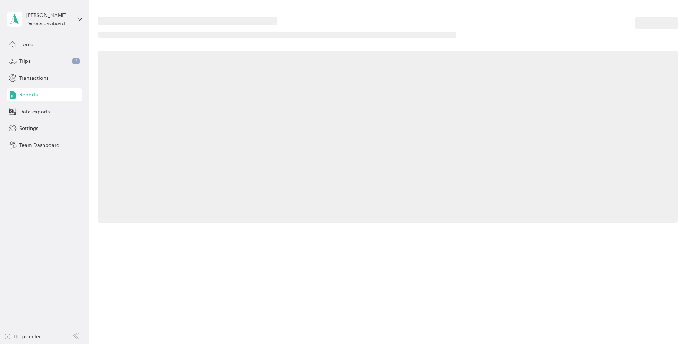 Image resolution: width=690 pixels, height=344 pixels. I want to click on span: Team Dashboard, so click(39, 145).